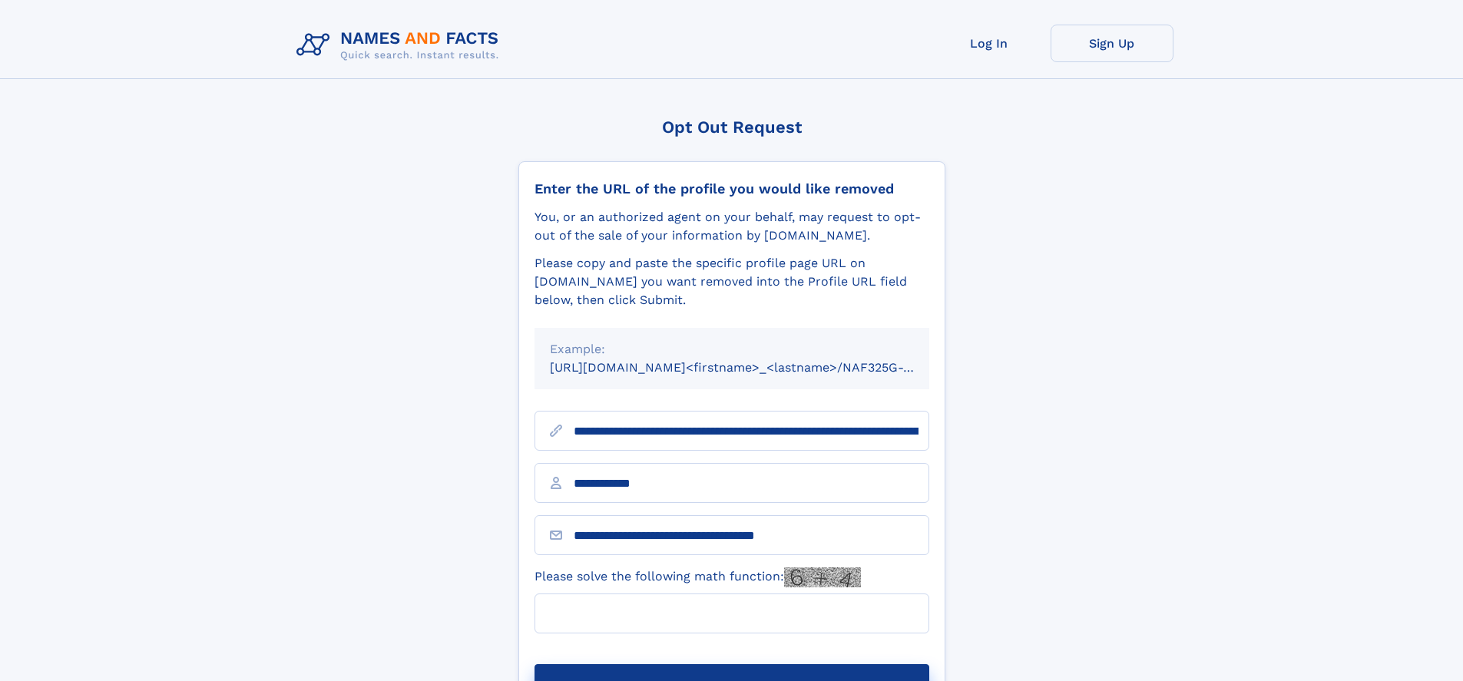  What do you see at coordinates (732, 189) in the screenshot?
I see `div: Enter the URL of the profile you would like removed` at bounding box center [732, 189].